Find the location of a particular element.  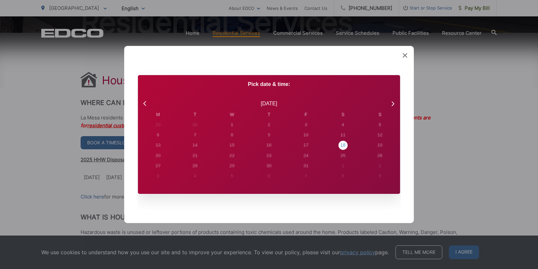

div: 21 is located at coordinates (195, 155).